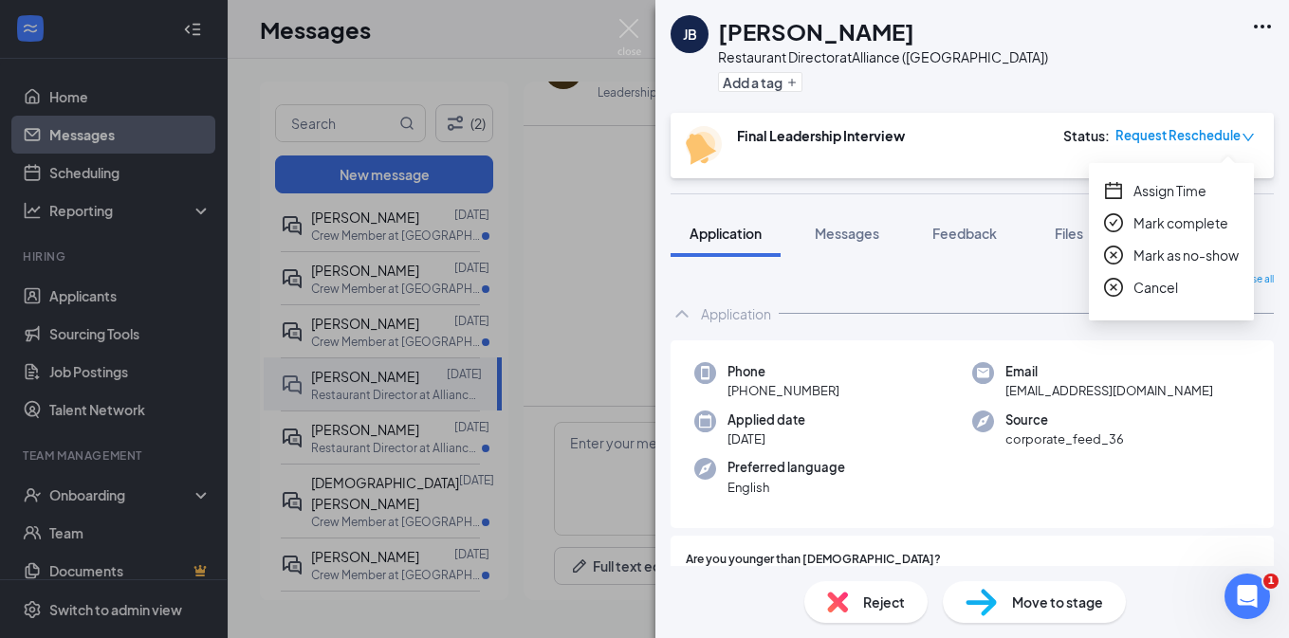 This screenshot has width=1289, height=638. What do you see at coordinates (783, 372) in the screenshot?
I see `span: Phone` at bounding box center [783, 372].